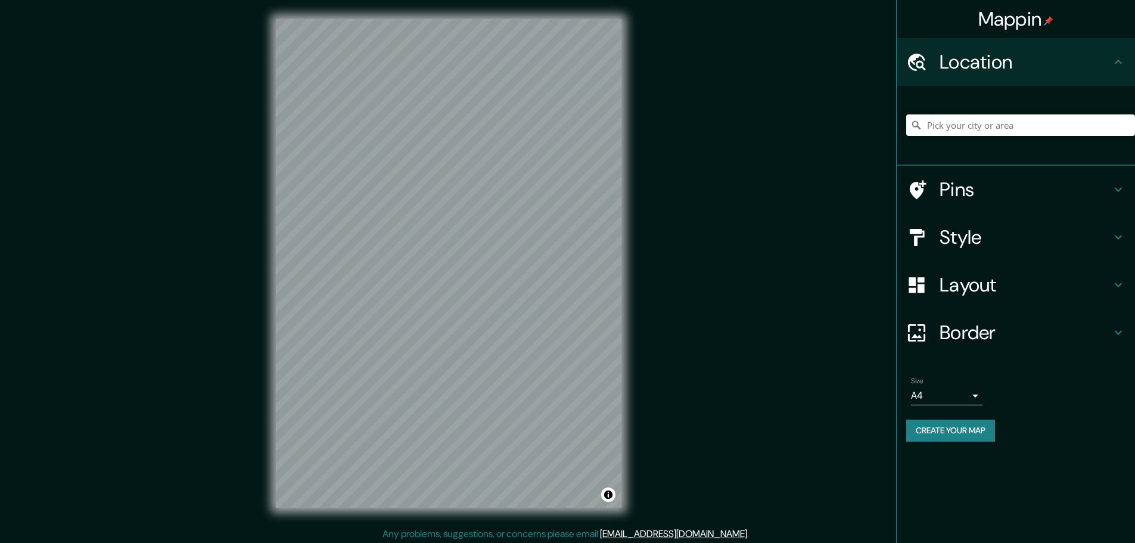 This screenshot has width=1135, height=543. I want to click on div: Pins, so click(1016, 190).